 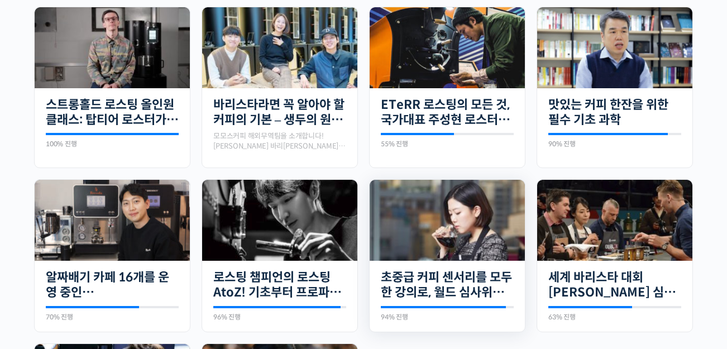 I want to click on div: 94% 진행, so click(x=447, y=317).